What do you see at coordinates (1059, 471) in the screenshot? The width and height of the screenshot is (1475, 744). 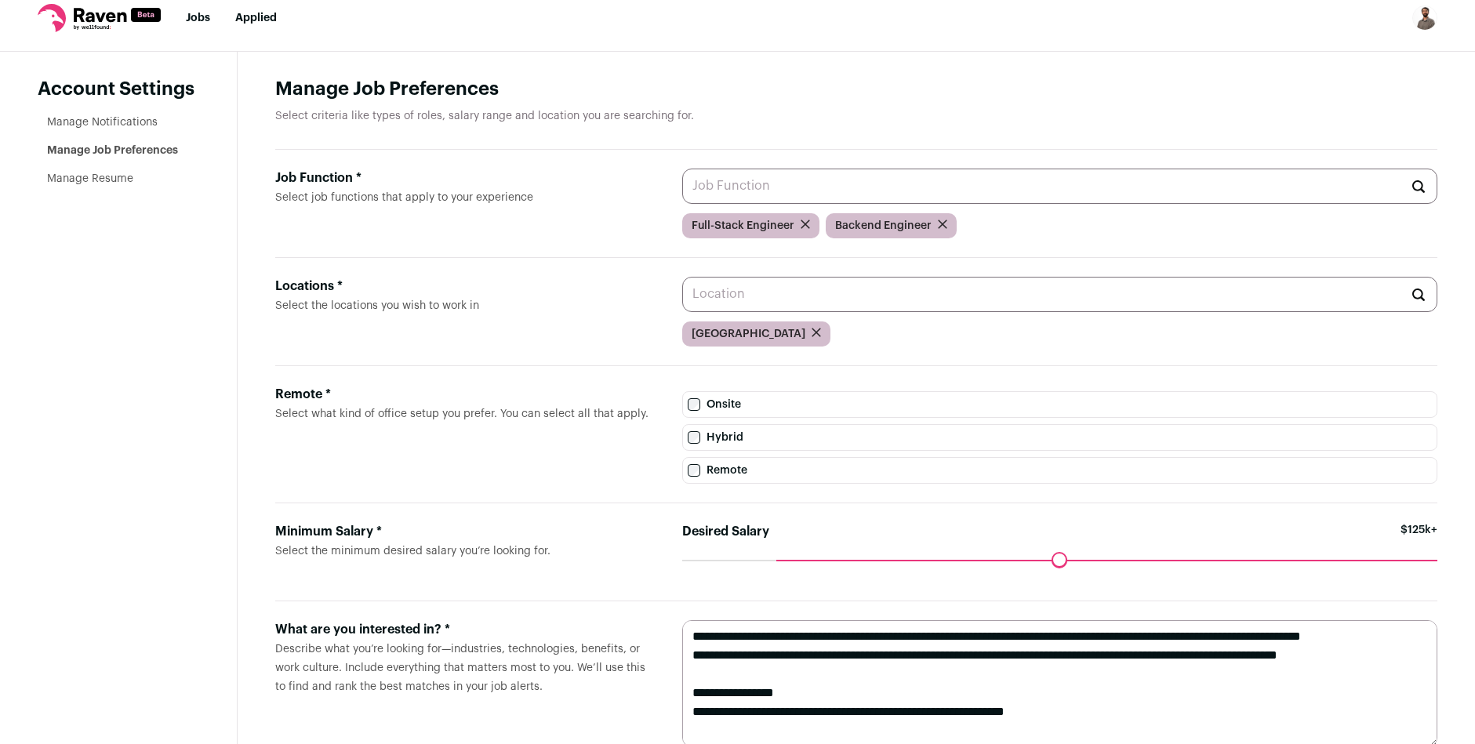 I see `label: Remote` at bounding box center [1059, 471].